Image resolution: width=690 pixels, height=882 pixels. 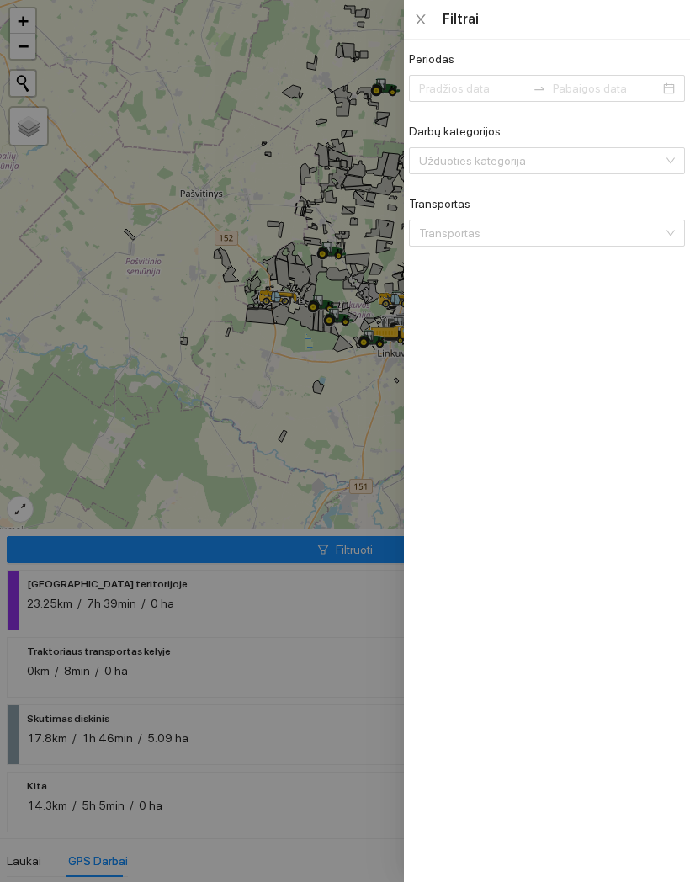 I want to click on span: close, so click(x=421, y=19).